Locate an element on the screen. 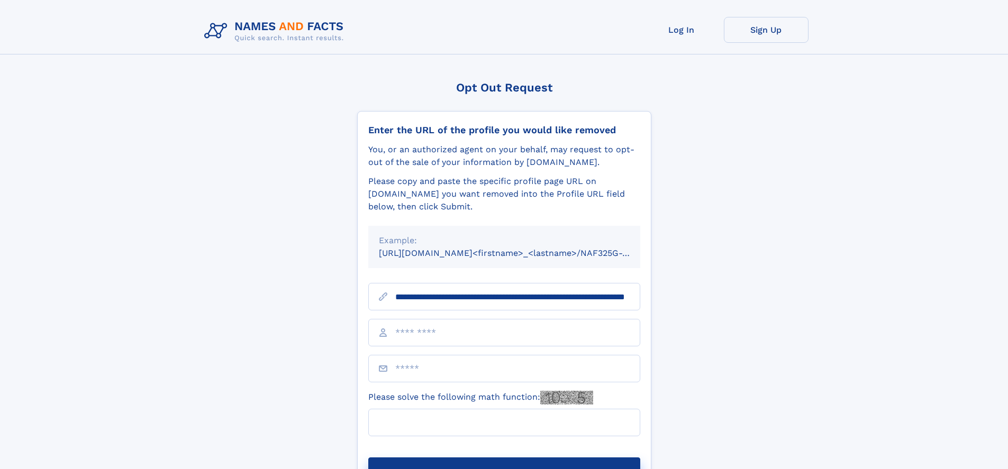 The width and height of the screenshot is (1008, 469). a: Sign Up is located at coordinates (766, 30).